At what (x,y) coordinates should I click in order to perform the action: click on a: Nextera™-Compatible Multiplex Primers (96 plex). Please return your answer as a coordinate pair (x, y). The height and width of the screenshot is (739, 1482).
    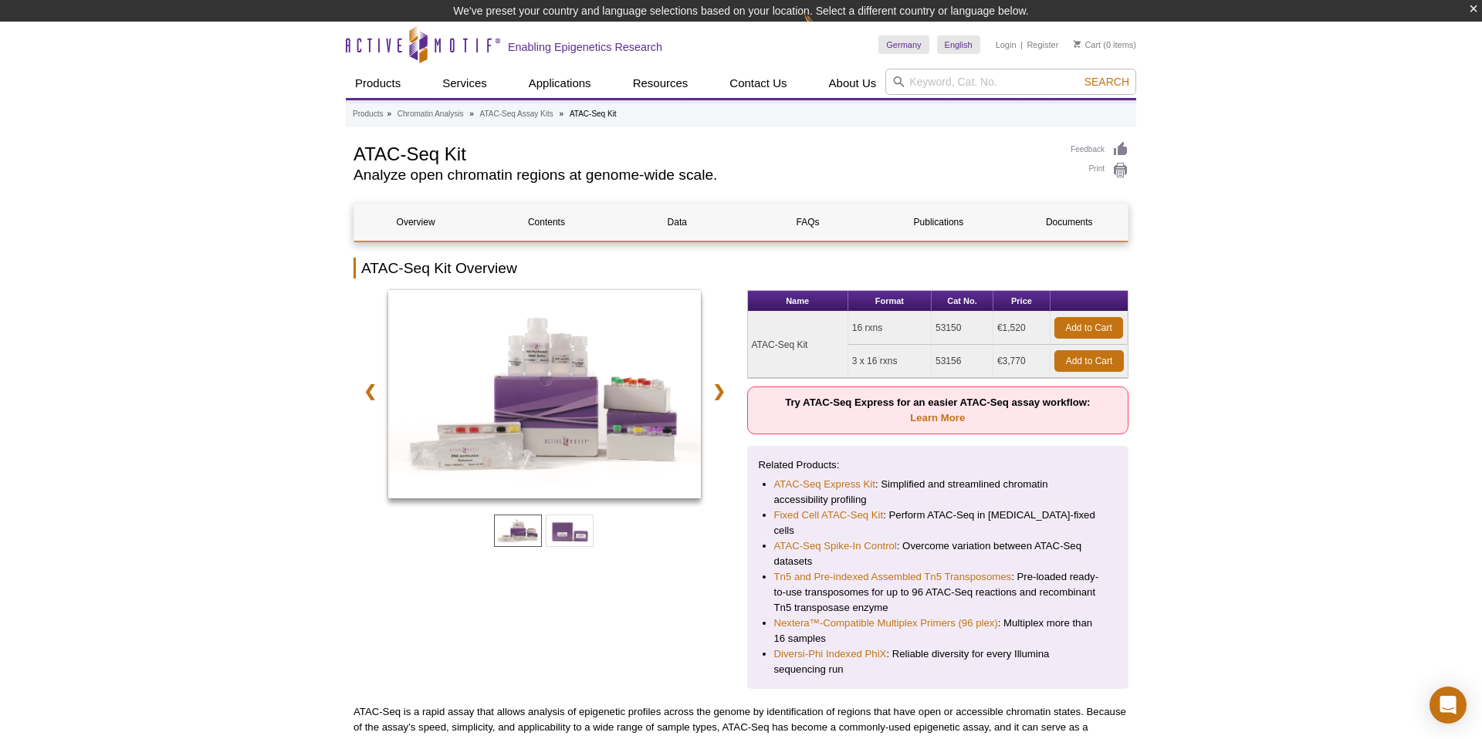
    Looking at the image, I should click on (886, 624).